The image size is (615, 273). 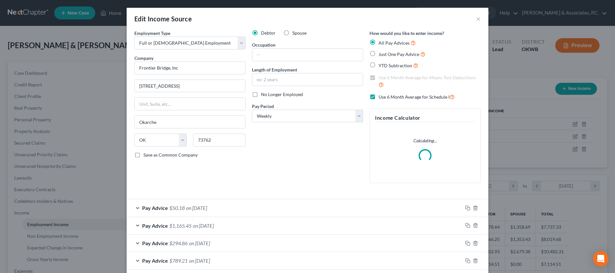 I want to click on div: Open Intercom Messenger, so click(x=601, y=258).